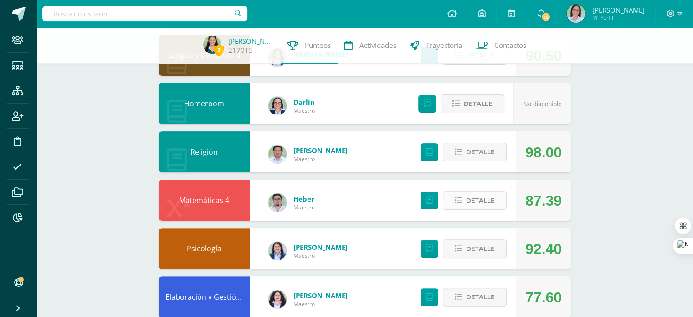 The height and width of the screenshot is (317, 693). Describe the element at coordinates (304, 199) in the screenshot. I see `a: Heber` at that location.